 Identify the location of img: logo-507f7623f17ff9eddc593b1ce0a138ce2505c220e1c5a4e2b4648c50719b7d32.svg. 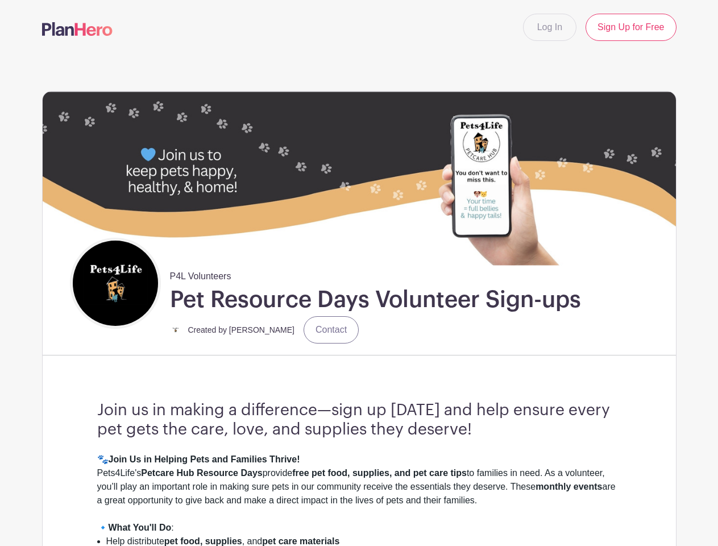
(77, 29).